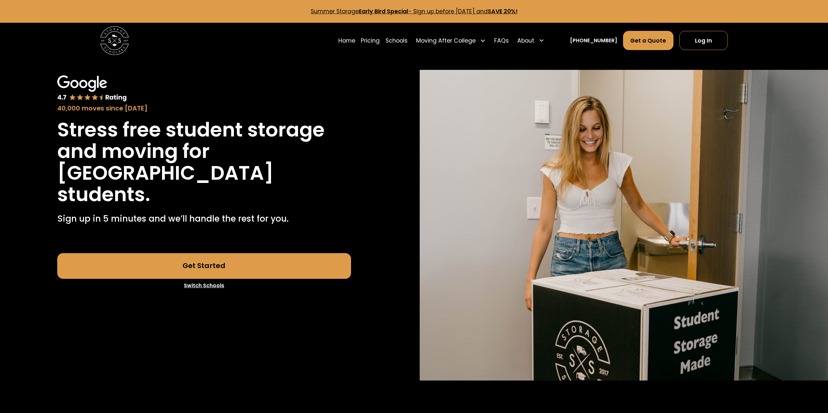  Describe the element at coordinates (173, 219) in the screenshot. I see `p: Sign up in 5 minutes and we’ll handle the rest for you.` at that location.